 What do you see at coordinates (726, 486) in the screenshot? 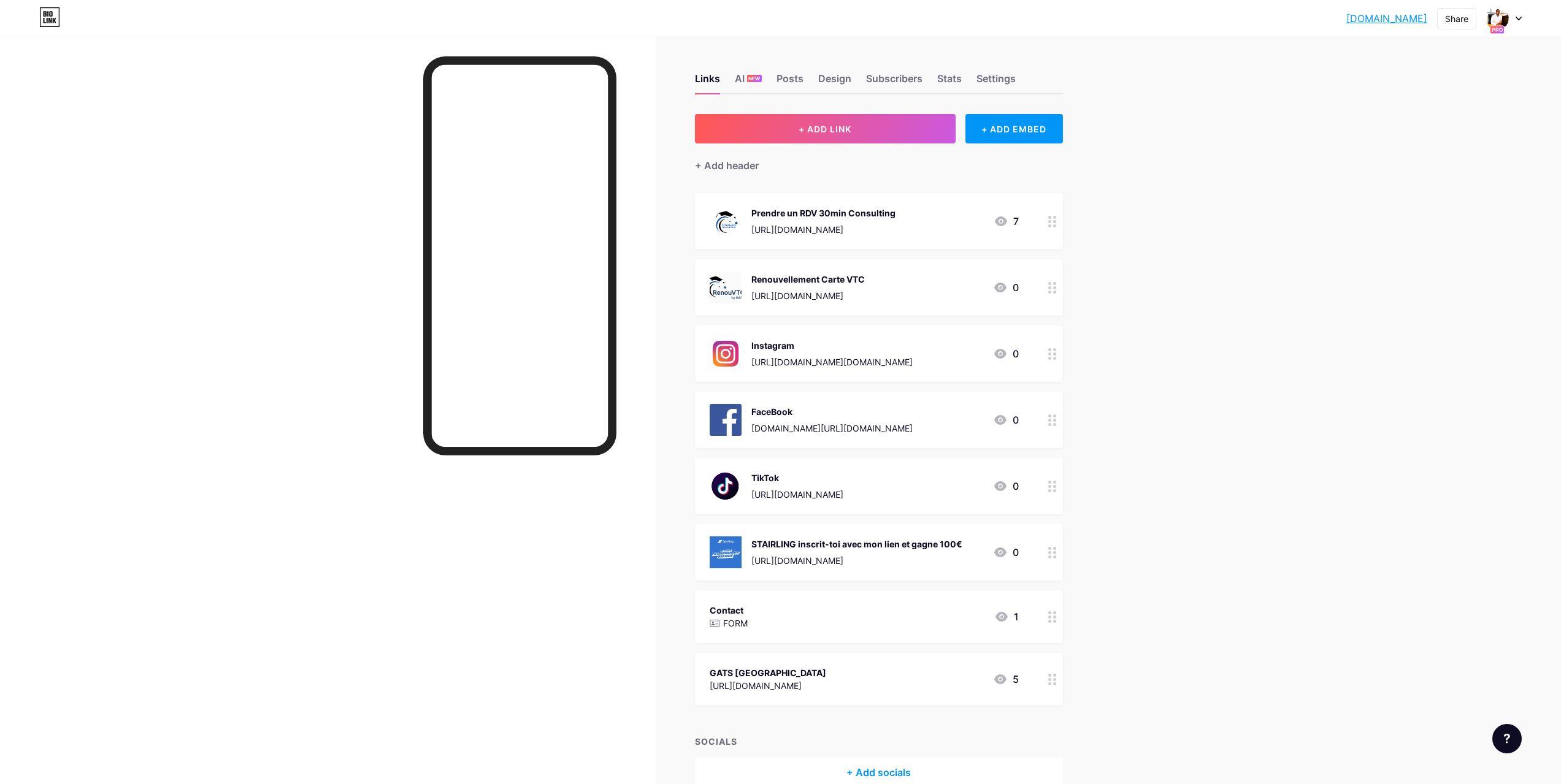
I see `img: TikTok` at bounding box center [726, 486].